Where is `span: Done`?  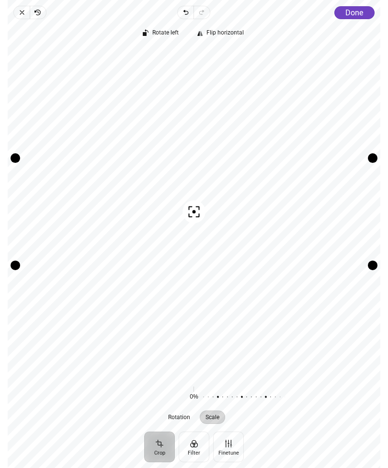 span: Done is located at coordinates (354, 12).